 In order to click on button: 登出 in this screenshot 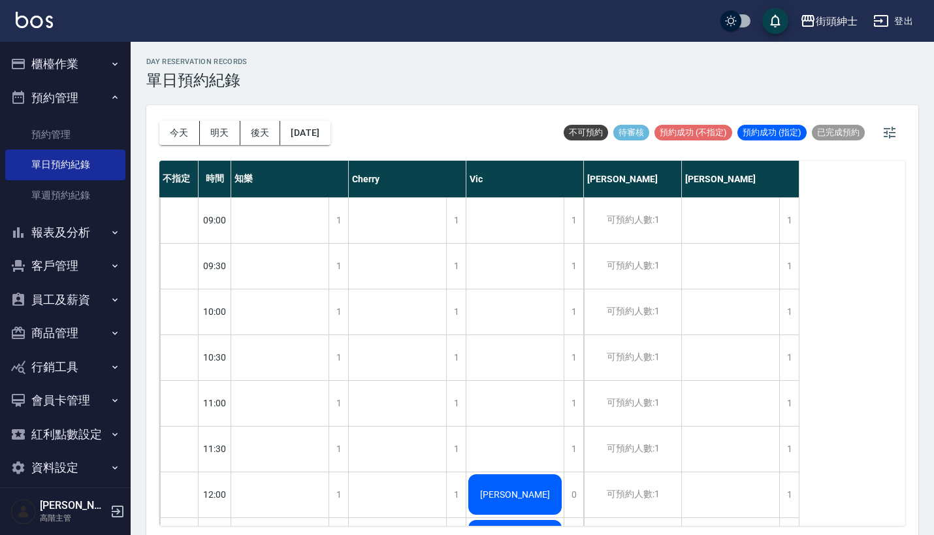, I will do `click(892, 21)`.